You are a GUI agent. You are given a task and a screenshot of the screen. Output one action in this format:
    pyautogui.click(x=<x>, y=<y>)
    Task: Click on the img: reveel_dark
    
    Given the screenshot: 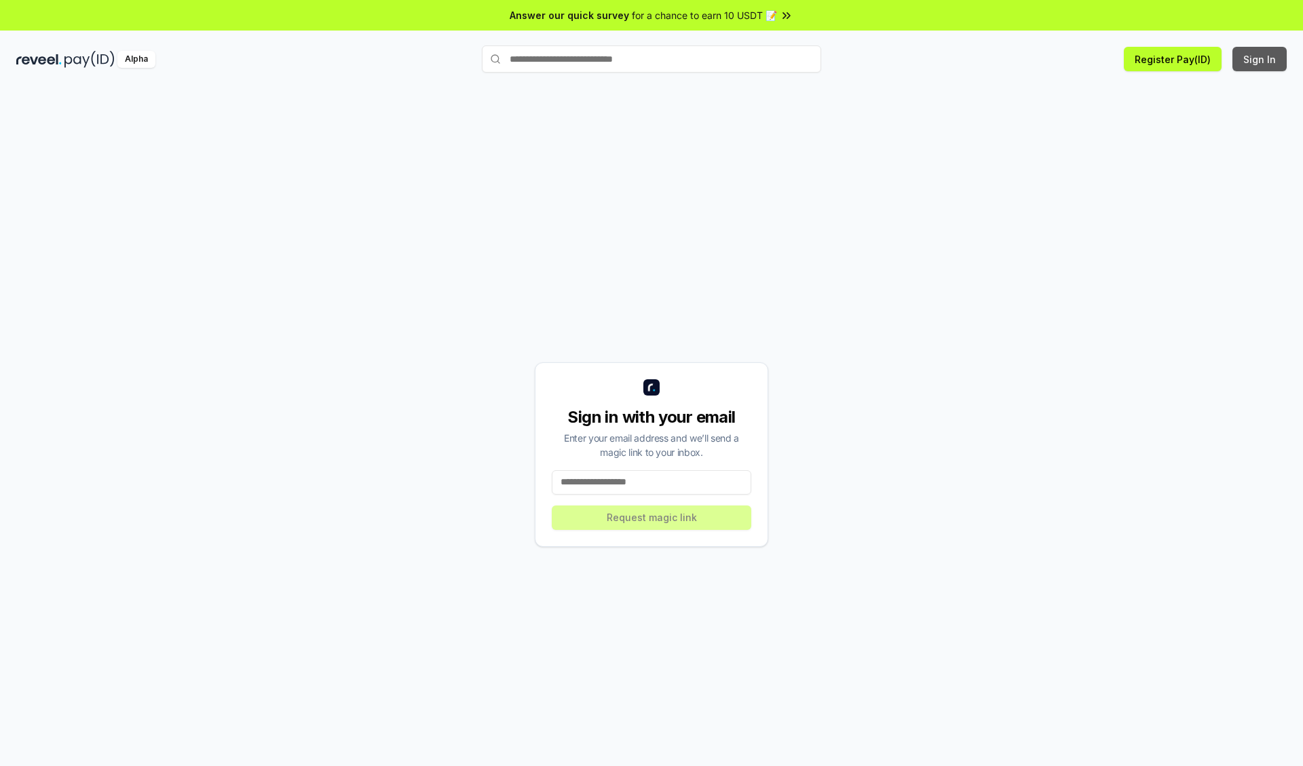 What is the action you would take?
    pyautogui.click(x=39, y=59)
    